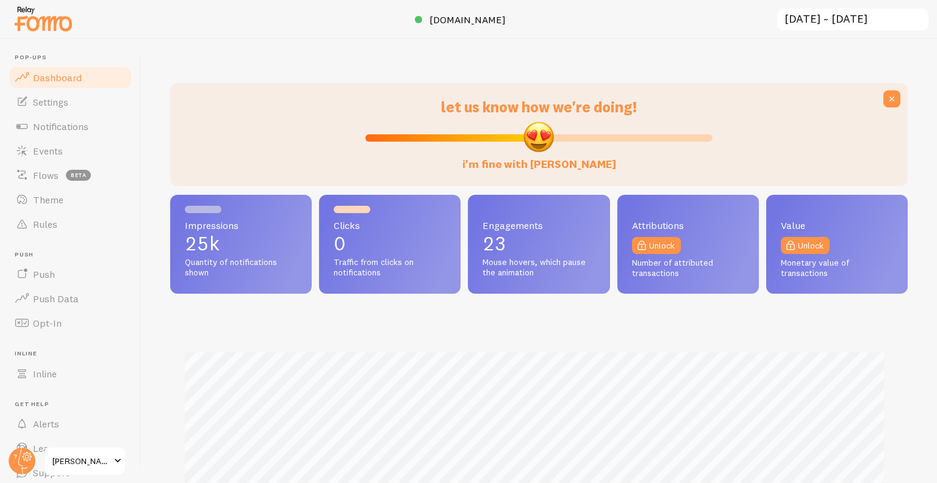 Image resolution: width=937 pixels, height=483 pixels. I want to click on span: Rules, so click(45, 224).